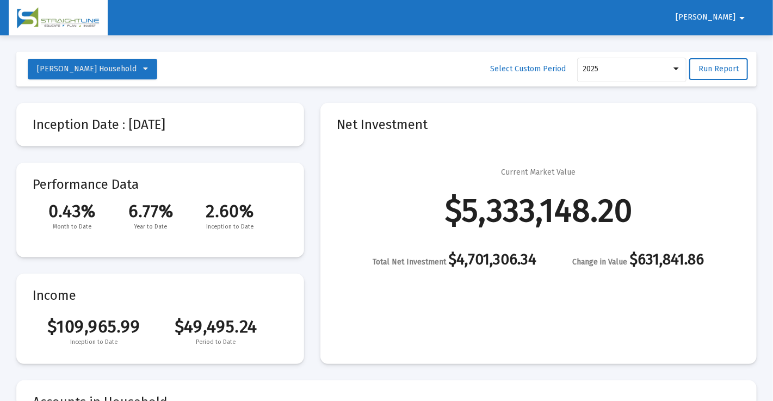 The image size is (773, 401). I want to click on div: $4,701,306.34, so click(455, 261).